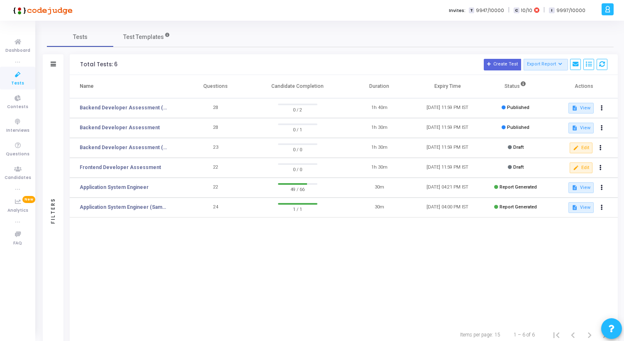  Describe the element at coordinates (297, 189) in the screenshot. I see `span: 49 / 66` at that location.